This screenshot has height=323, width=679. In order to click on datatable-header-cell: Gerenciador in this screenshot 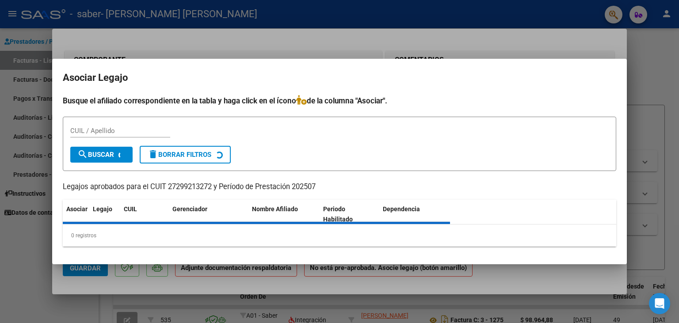, I will do `click(209, 214)`.